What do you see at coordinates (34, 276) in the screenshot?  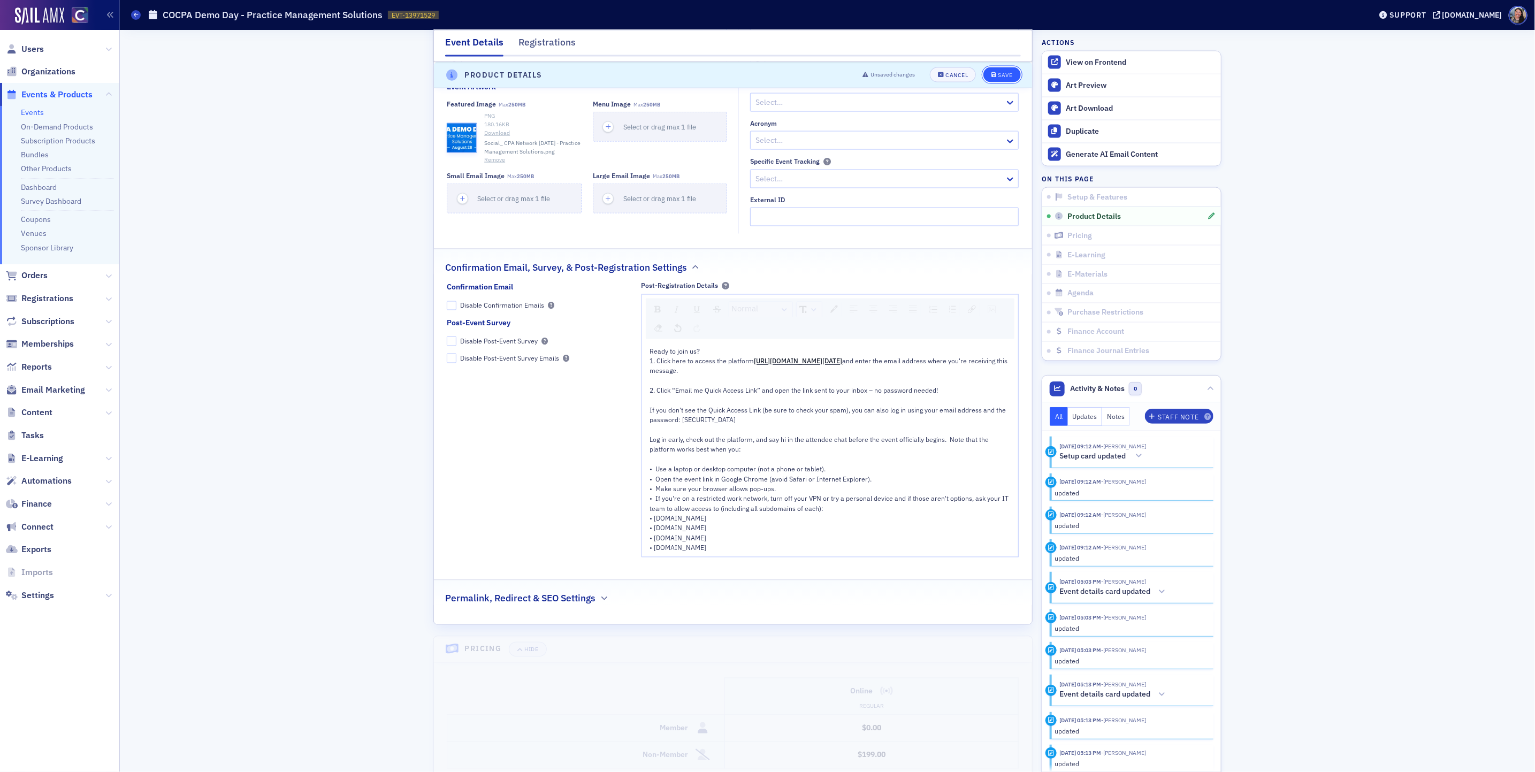 I see `span: Orders` at bounding box center [34, 276].